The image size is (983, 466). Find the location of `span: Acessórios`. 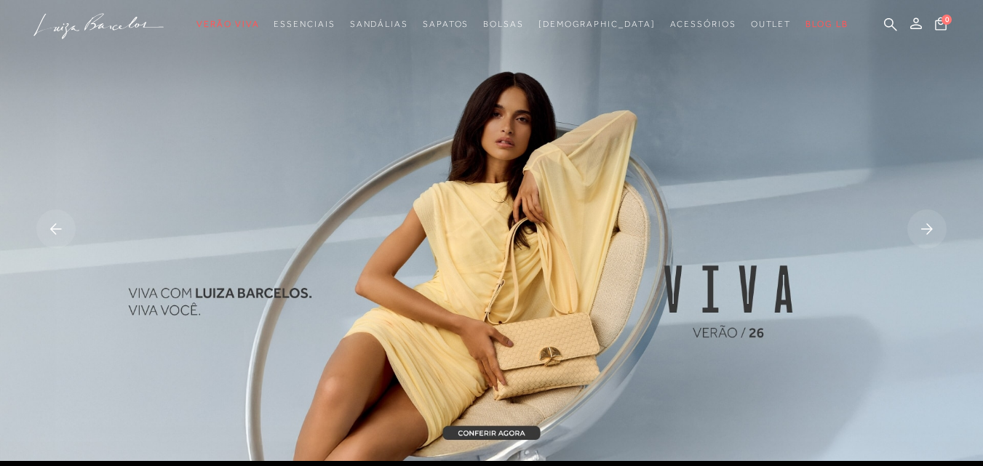

span: Acessórios is located at coordinates (703, 24).